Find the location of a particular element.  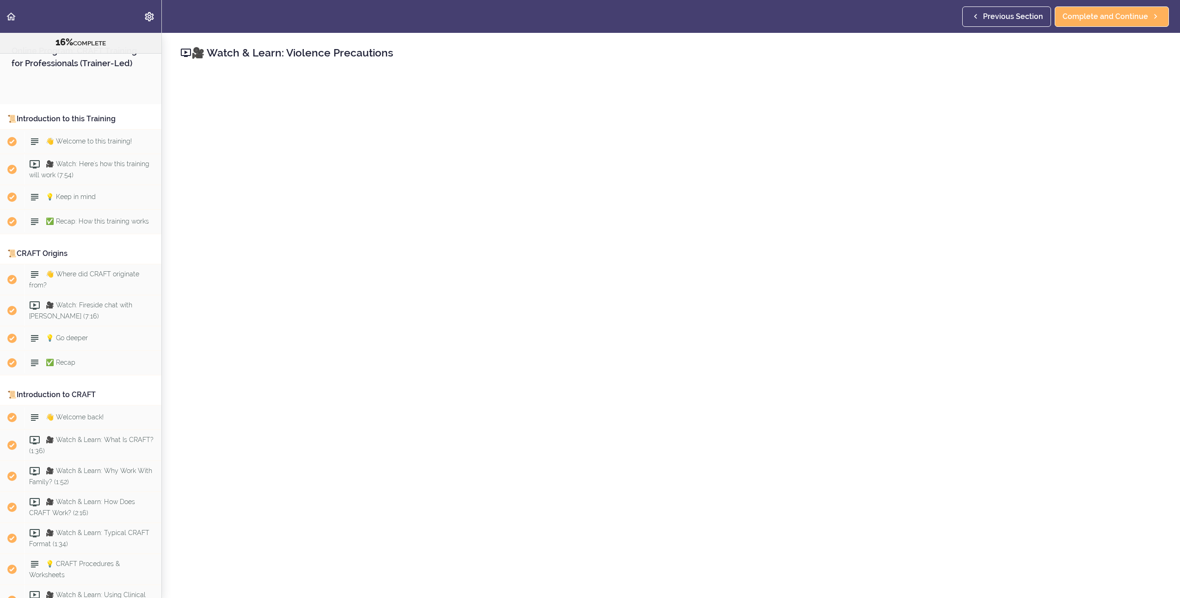

span: Complete and Continue is located at coordinates (1106, 17).